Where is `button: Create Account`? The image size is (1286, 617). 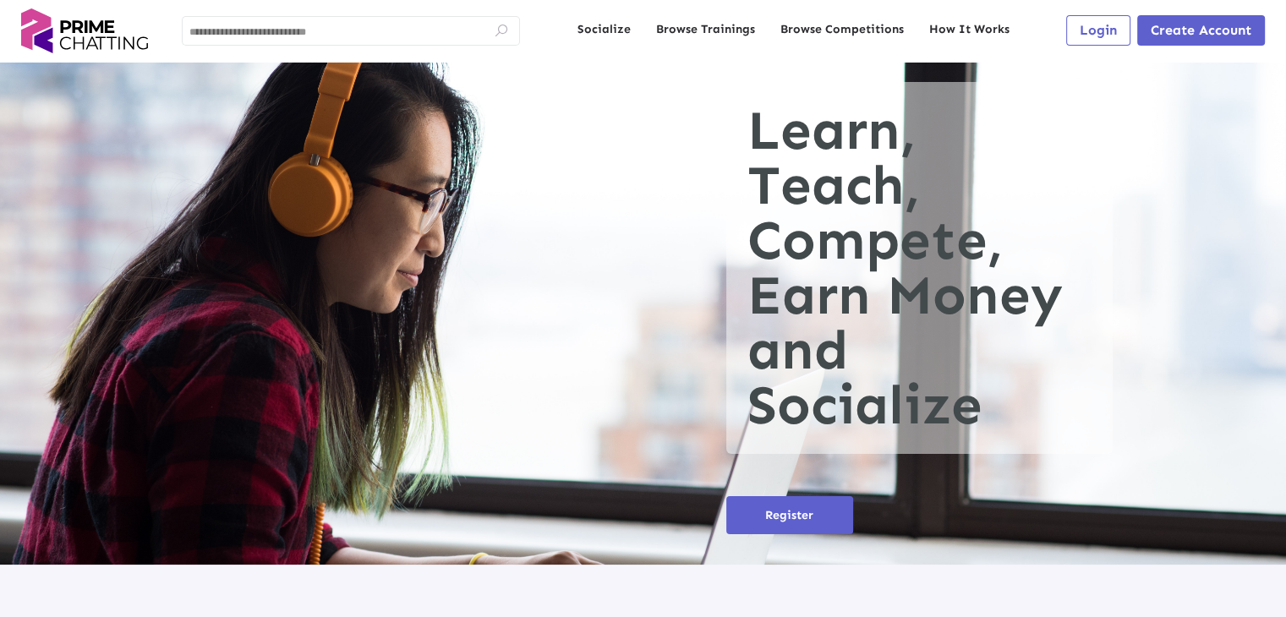 button: Create Account is located at coordinates (1200, 30).